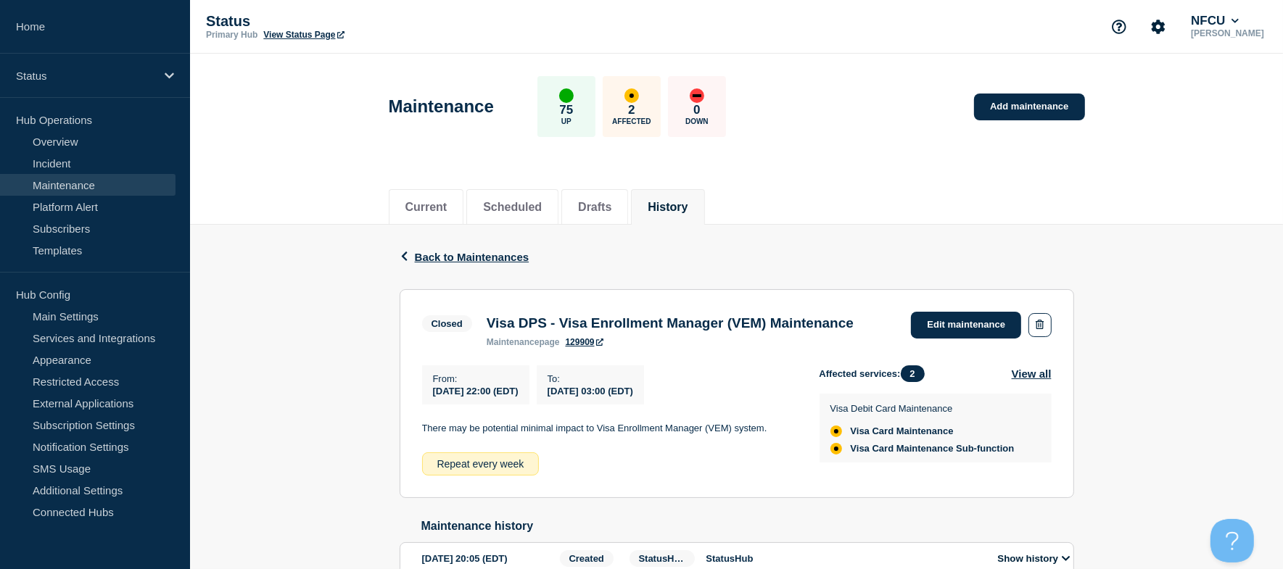 The height and width of the screenshot is (569, 1283). Describe the element at coordinates (447, 323) in the screenshot. I see `span: Closed` at that location.